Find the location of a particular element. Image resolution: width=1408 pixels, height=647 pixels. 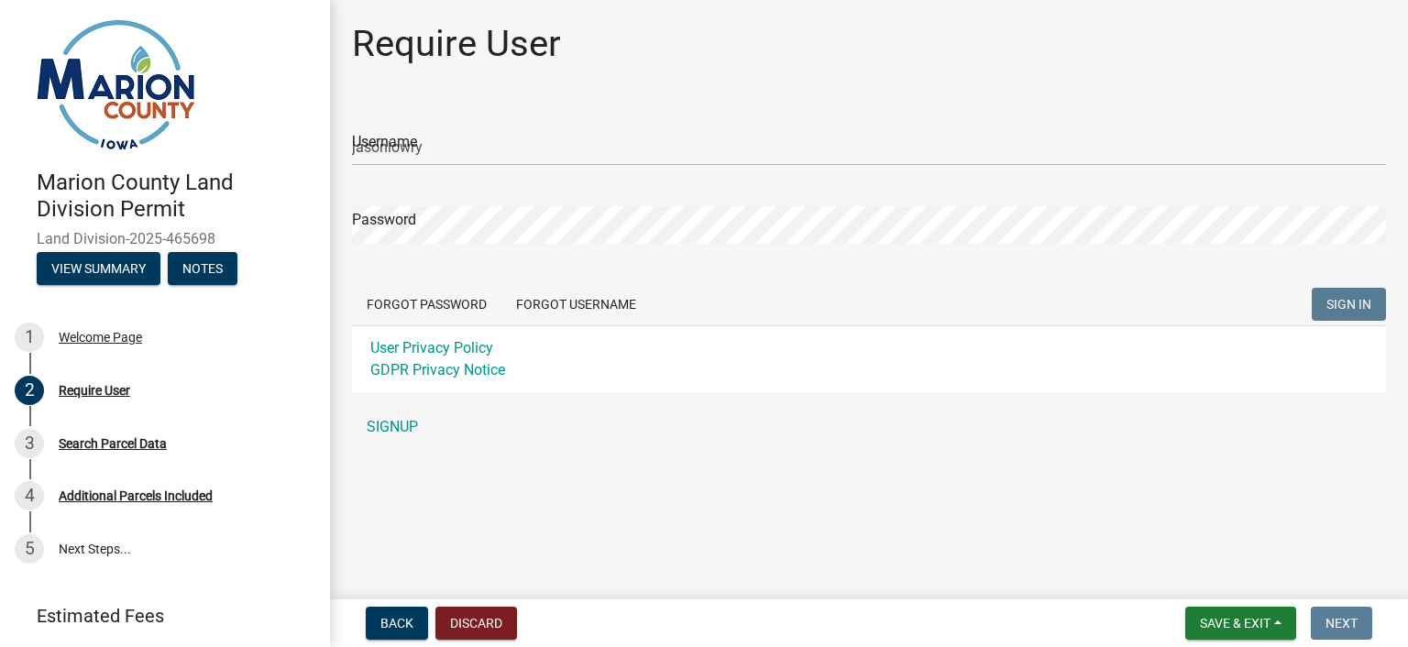

span: Next is located at coordinates (1341, 623).